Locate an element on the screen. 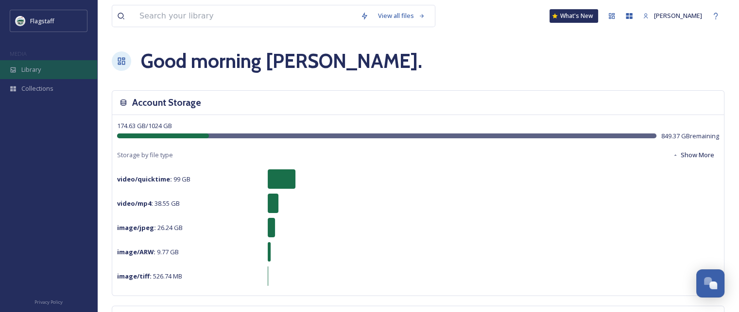  span: Storage by file type is located at coordinates (145, 155).